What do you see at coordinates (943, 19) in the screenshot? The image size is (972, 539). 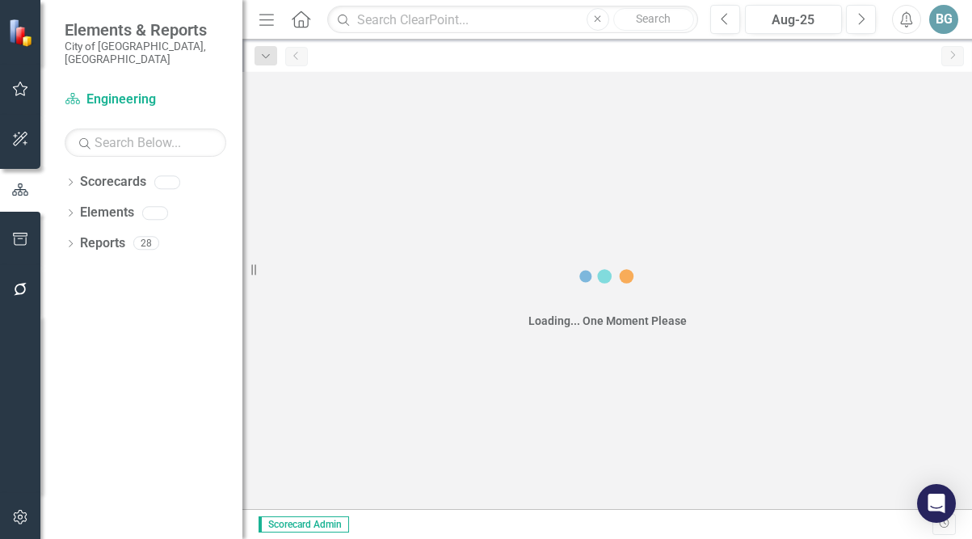 I see `button: BG` at bounding box center [943, 19].